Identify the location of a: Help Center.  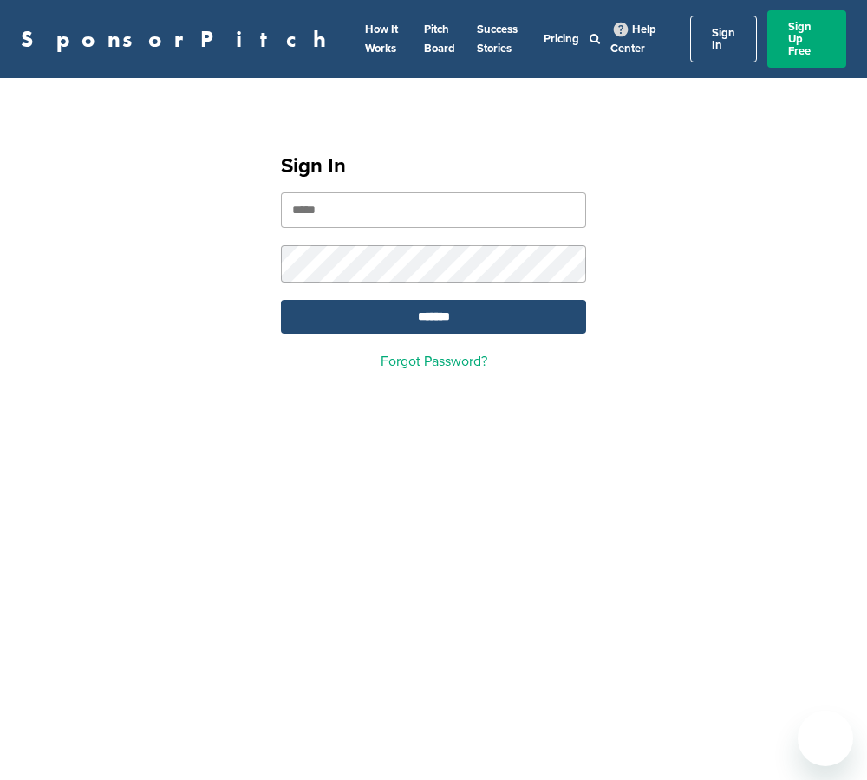
(633, 39).